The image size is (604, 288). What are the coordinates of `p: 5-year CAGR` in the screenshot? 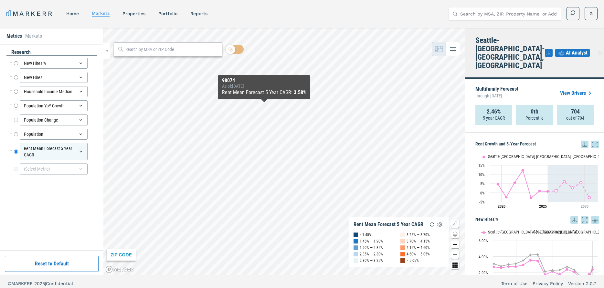 It's located at (494, 118).